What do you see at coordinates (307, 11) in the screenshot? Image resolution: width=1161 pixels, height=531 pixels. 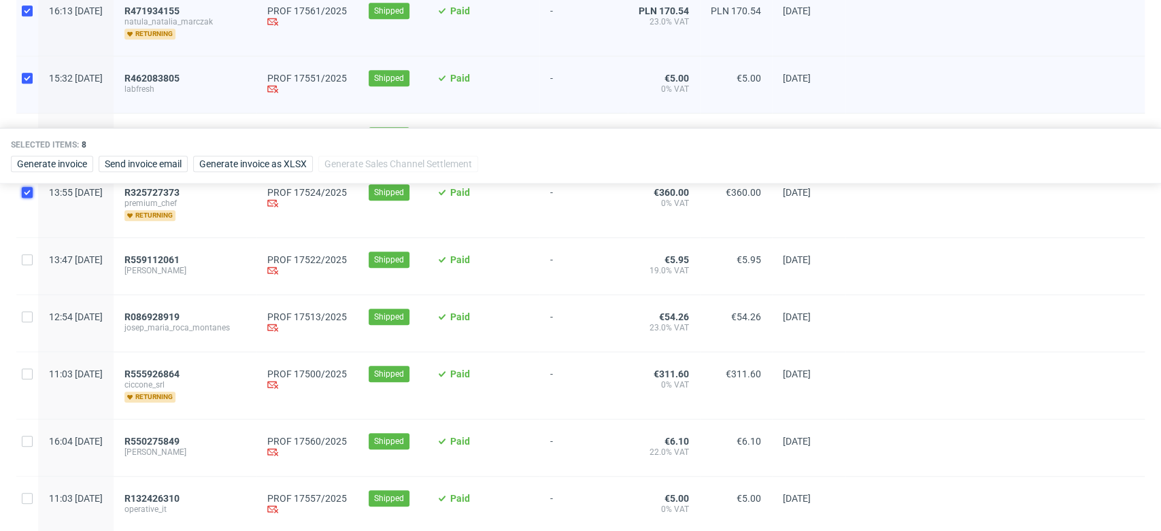 I see `a: PROF 17561/2025` at bounding box center [307, 11].